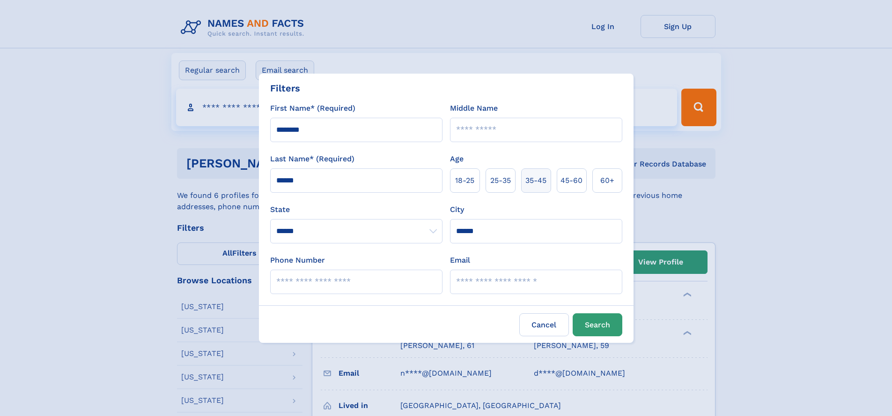 The width and height of the screenshot is (892, 416). Describe the element at coordinates (357, 209) in the screenshot. I see `label: State` at that location.